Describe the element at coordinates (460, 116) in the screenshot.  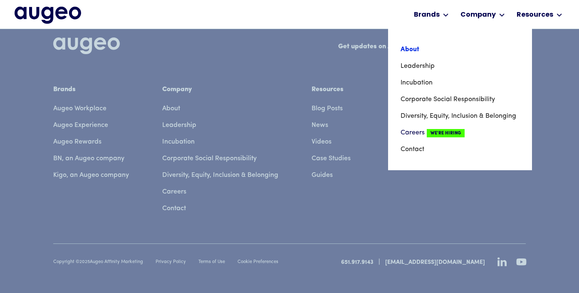
I see `a: Diversity, Equity, Inclusion & Belonging` at that location.